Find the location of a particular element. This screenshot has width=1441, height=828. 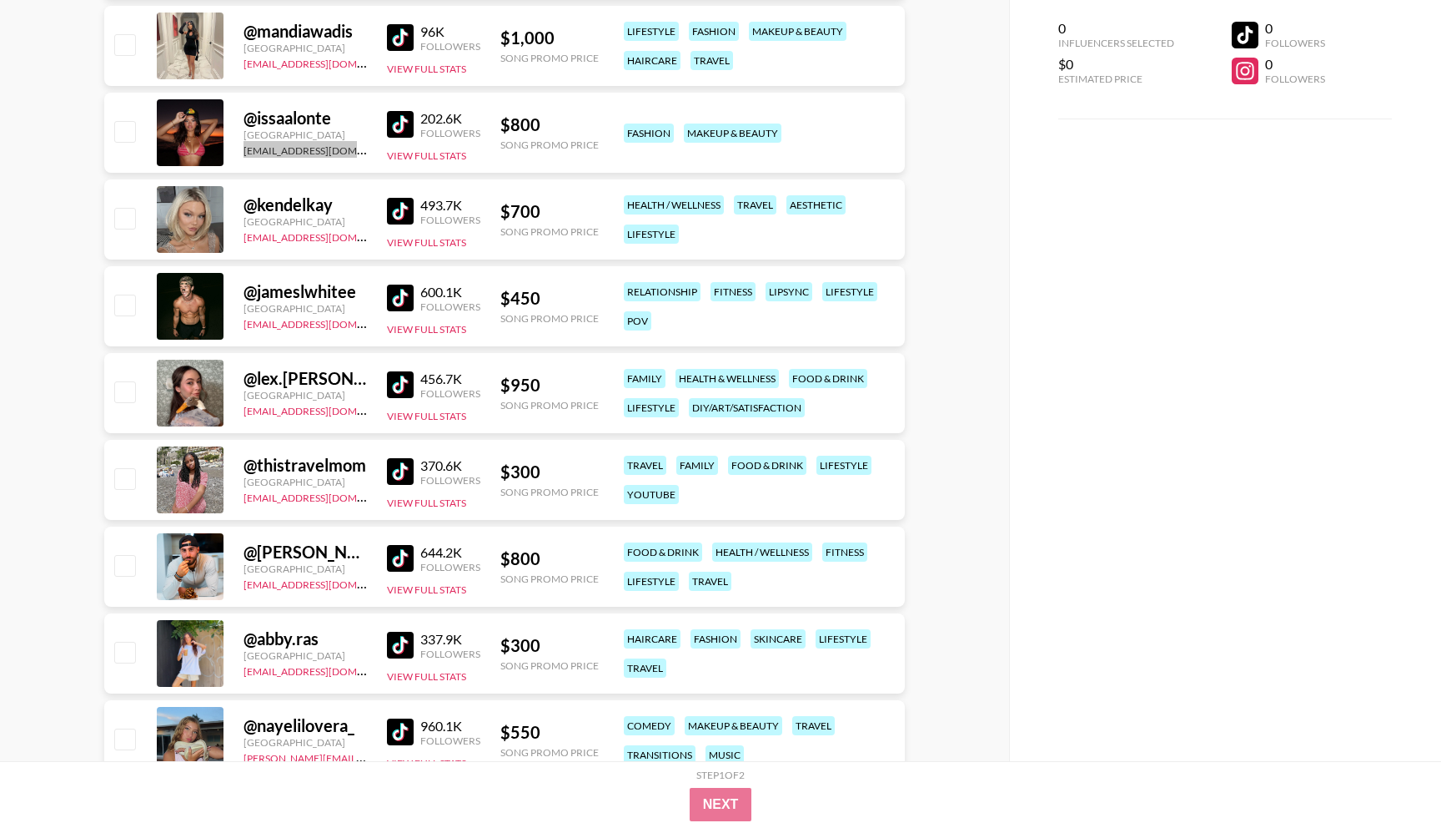

div: $ 1,000 is located at coordinates (550, 38).